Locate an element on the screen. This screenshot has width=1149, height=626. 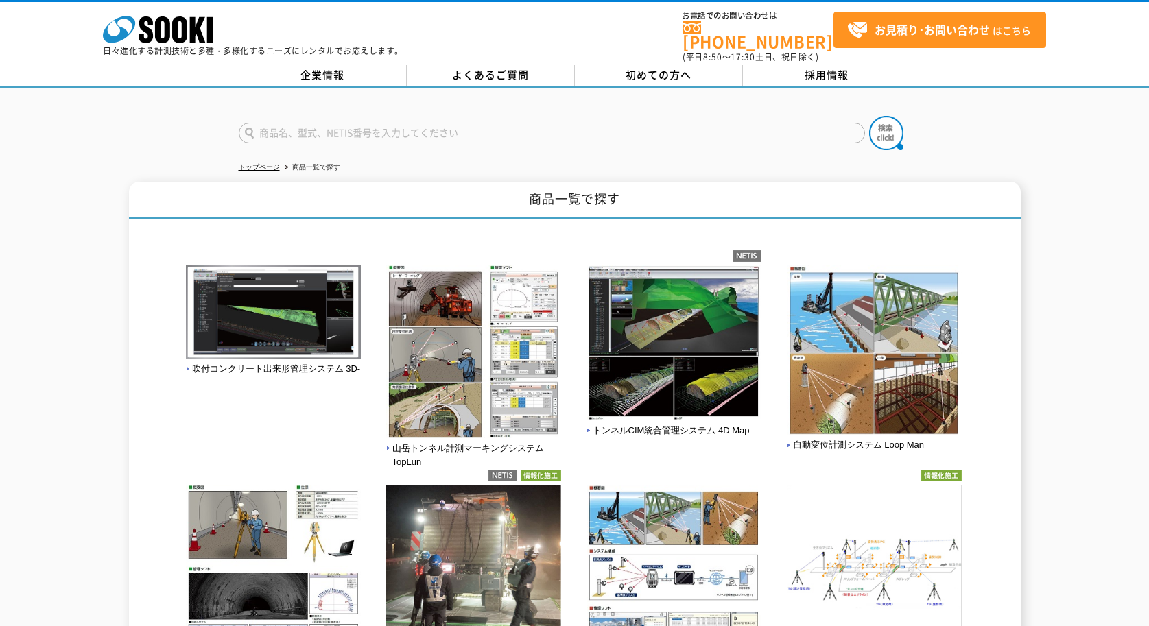
a: よくあるご質問 is located at coordinates (490, 75).